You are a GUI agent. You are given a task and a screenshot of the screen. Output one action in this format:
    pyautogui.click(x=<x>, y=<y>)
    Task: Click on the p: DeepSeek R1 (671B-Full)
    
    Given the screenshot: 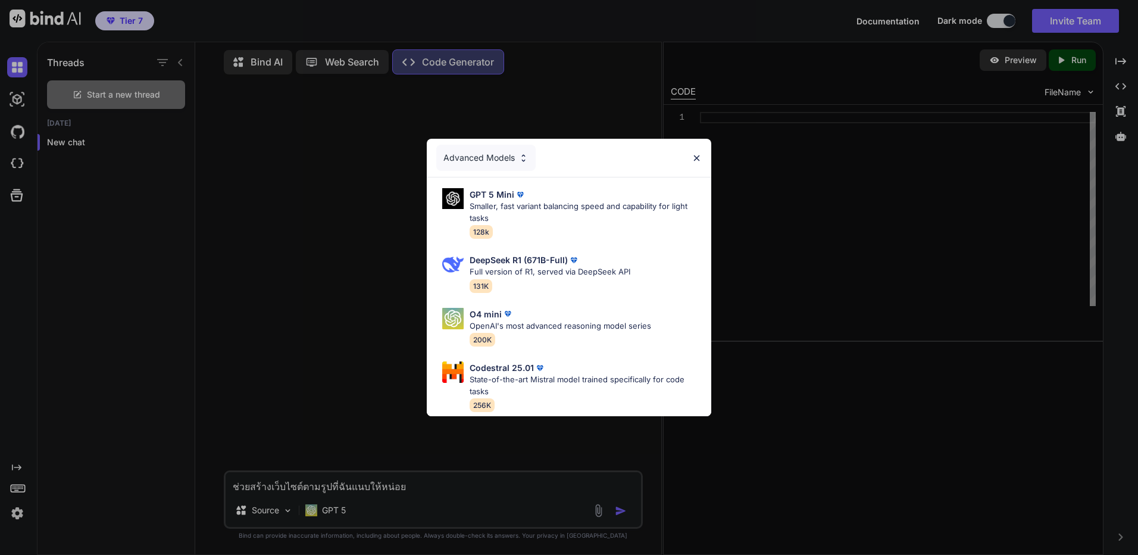 What is the action you would take?
    pyautogui.click(x=518, y=259)
    